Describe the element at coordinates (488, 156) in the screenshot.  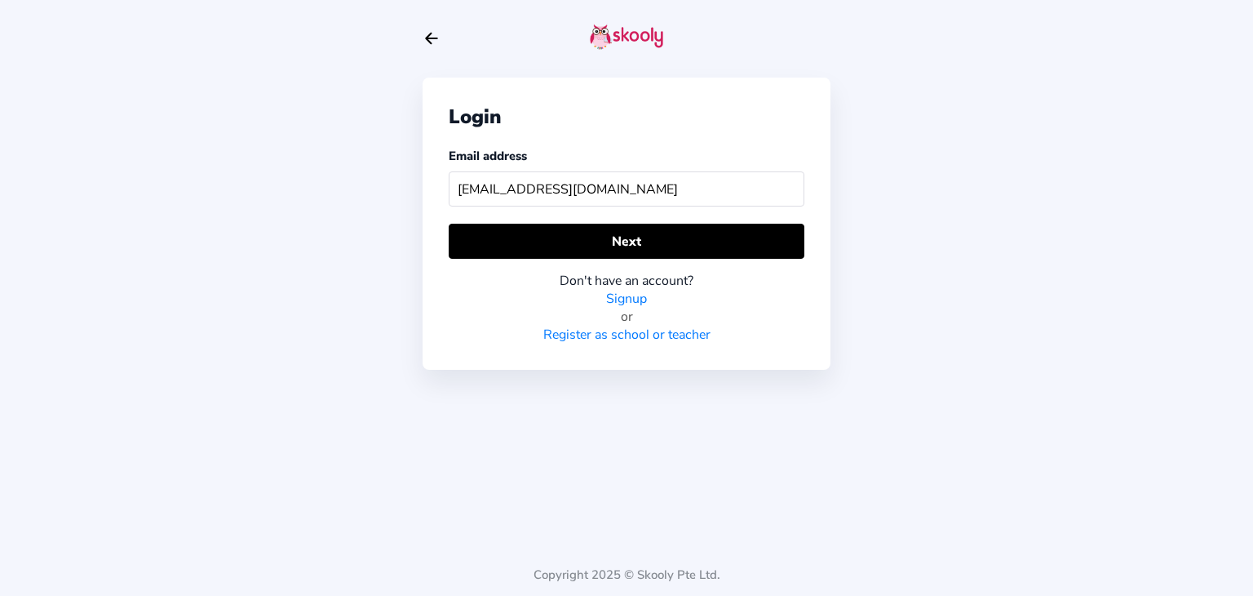
I see `label: Email address` at that location.